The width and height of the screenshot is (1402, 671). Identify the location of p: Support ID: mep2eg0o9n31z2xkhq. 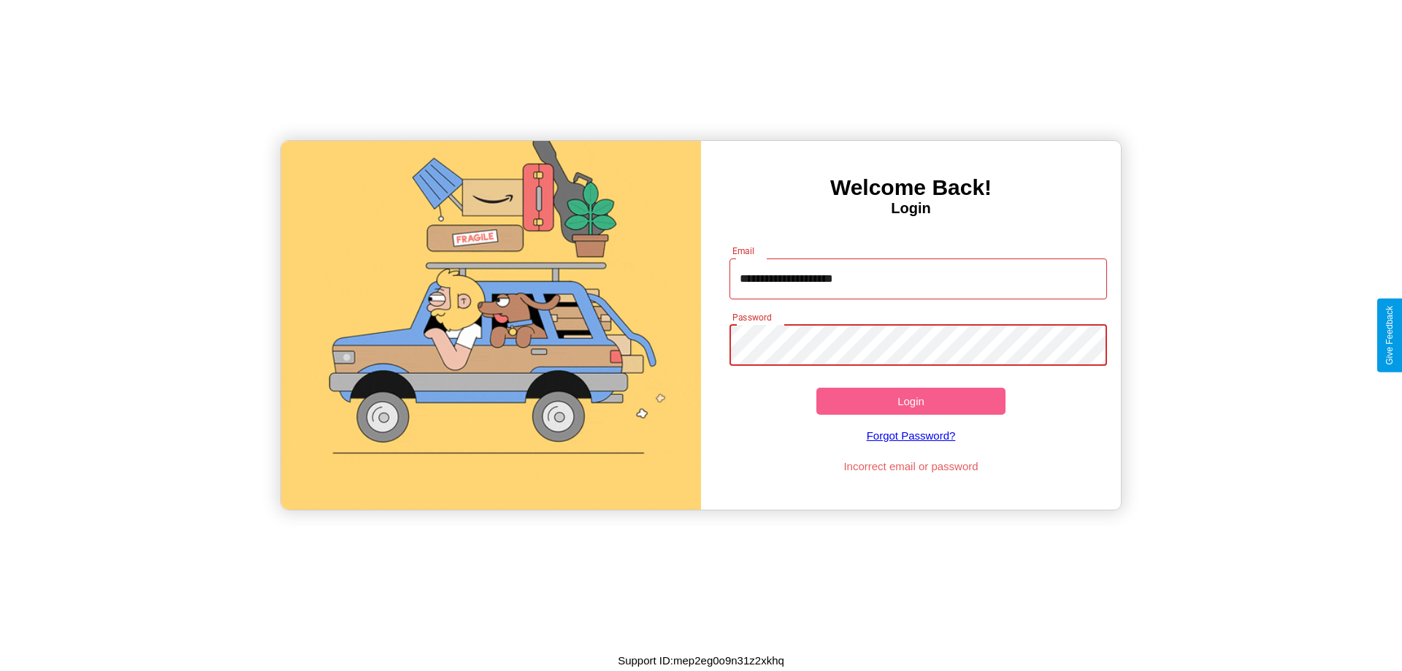
(701, 660).